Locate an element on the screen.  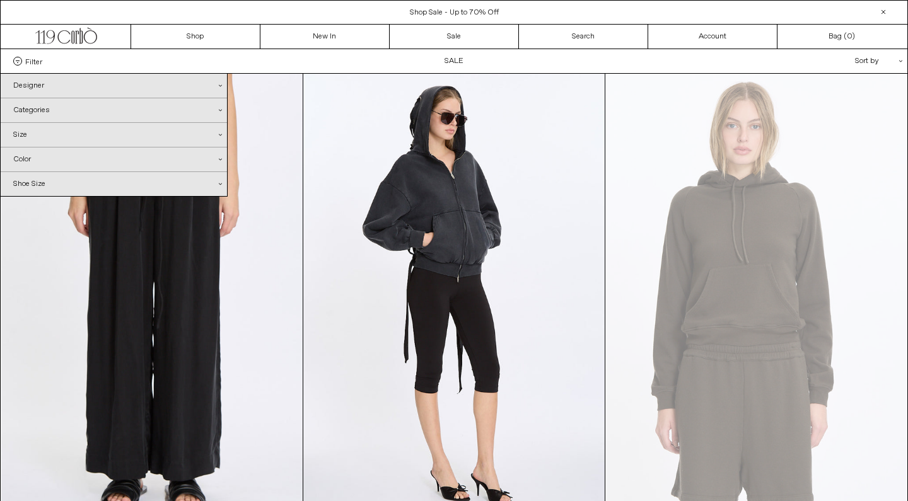
div: Color is located at coordinates (114, 160).